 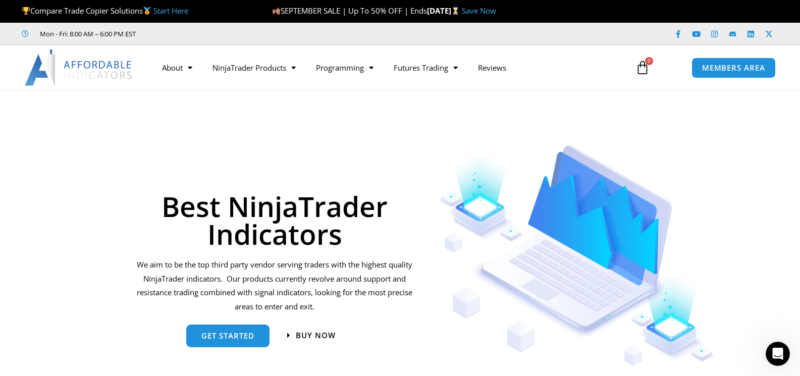 What do you see at coordinates (345, 68) in the screenshot?
I see `a: Programming` at bounding box center [345, 68].